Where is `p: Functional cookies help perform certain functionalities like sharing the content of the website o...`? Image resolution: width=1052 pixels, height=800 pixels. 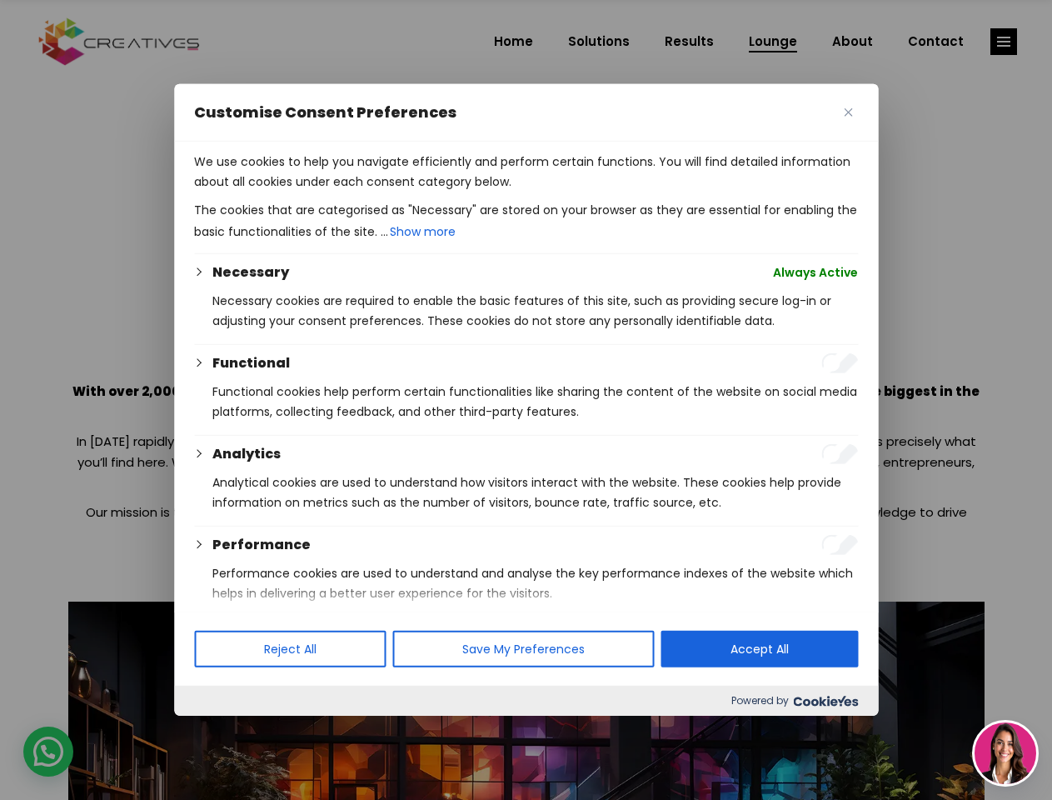 p: Functional cookies help perform certain functionalities like sharing the content of the website o... is located at coordinates (535, 402).